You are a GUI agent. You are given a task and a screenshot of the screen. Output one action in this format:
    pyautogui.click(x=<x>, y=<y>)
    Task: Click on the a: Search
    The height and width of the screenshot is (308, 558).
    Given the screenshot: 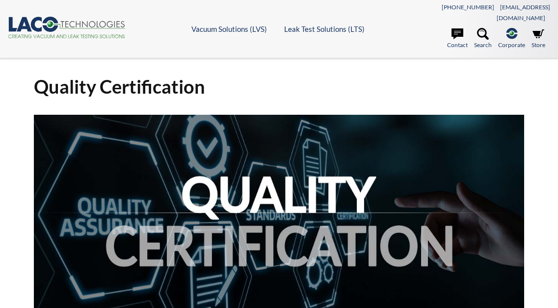 What is the action you would take?
    pyautogui.click(x=483, y=39)
    